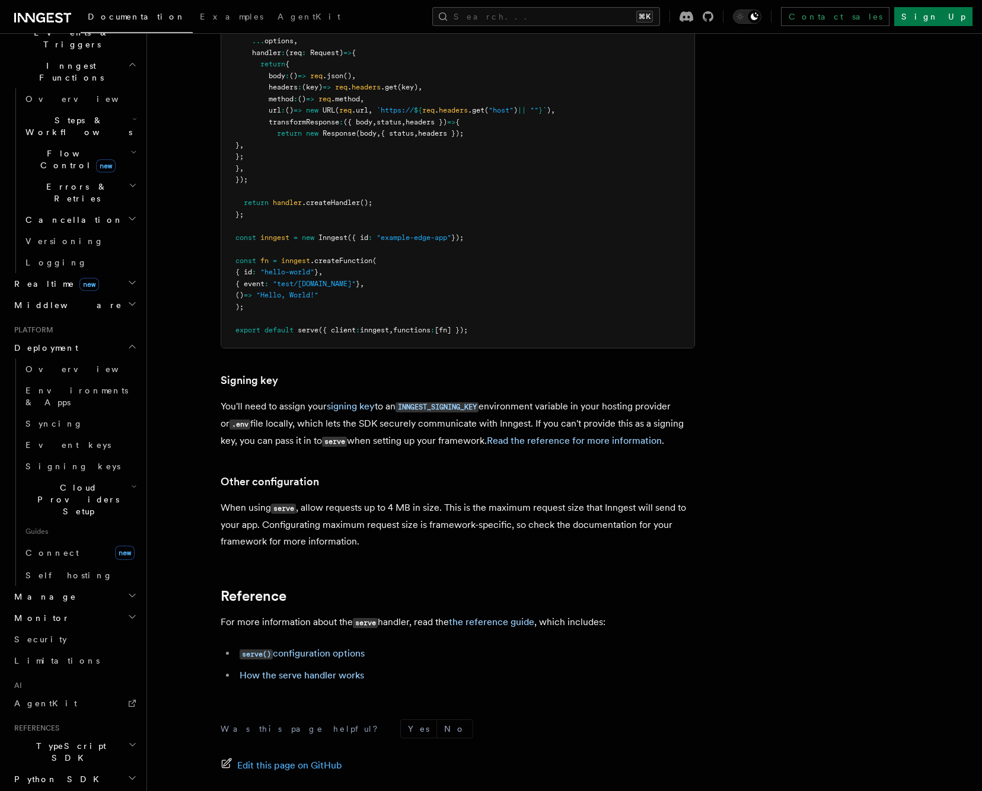 The width and height of the screenshot is (982, 791). What do you see at coordinates (68, 445) in the screenshot?
I see `span: Event keys` at bounding box center [68, 445].